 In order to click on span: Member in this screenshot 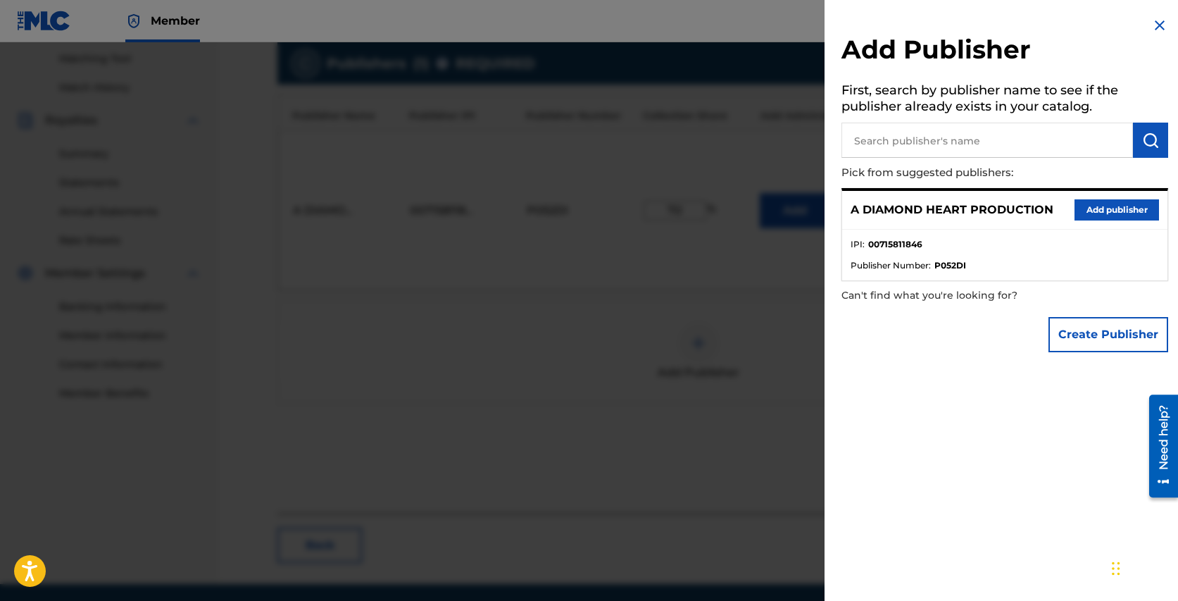, I will do `click(175, 20)`.